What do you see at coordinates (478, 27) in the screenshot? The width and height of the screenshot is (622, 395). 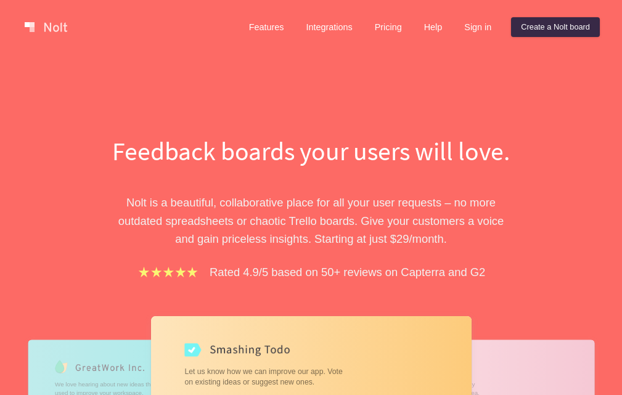 I see `a: Sign in` at bounding box center [478, 27].